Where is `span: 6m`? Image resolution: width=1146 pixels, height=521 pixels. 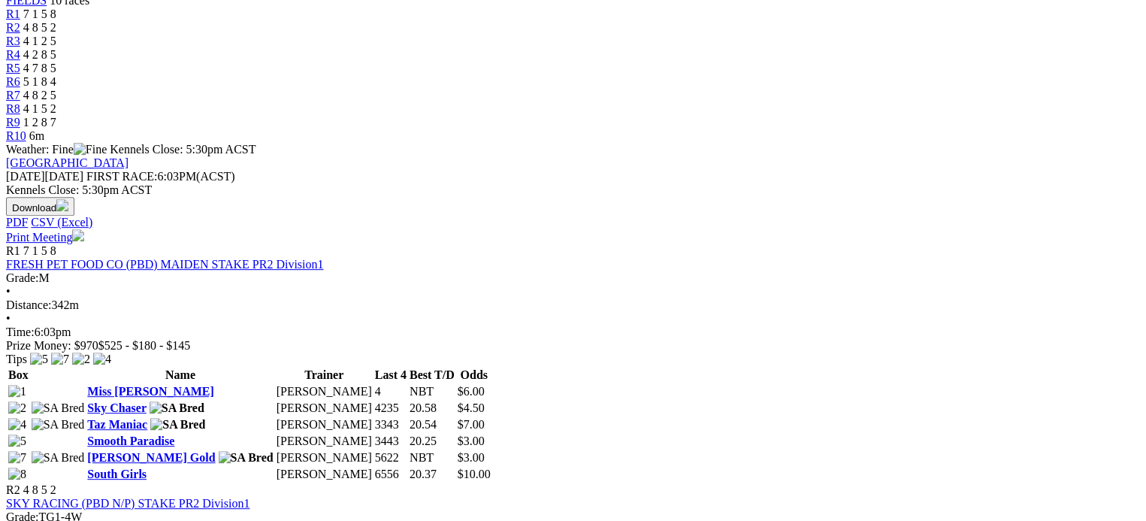
span: 6m is located at coordinates (37, 135).